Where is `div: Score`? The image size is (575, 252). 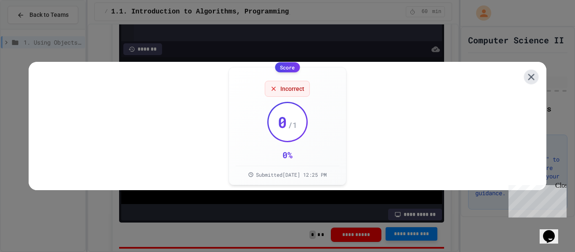 div: Score is located at coordinates (287, 67).